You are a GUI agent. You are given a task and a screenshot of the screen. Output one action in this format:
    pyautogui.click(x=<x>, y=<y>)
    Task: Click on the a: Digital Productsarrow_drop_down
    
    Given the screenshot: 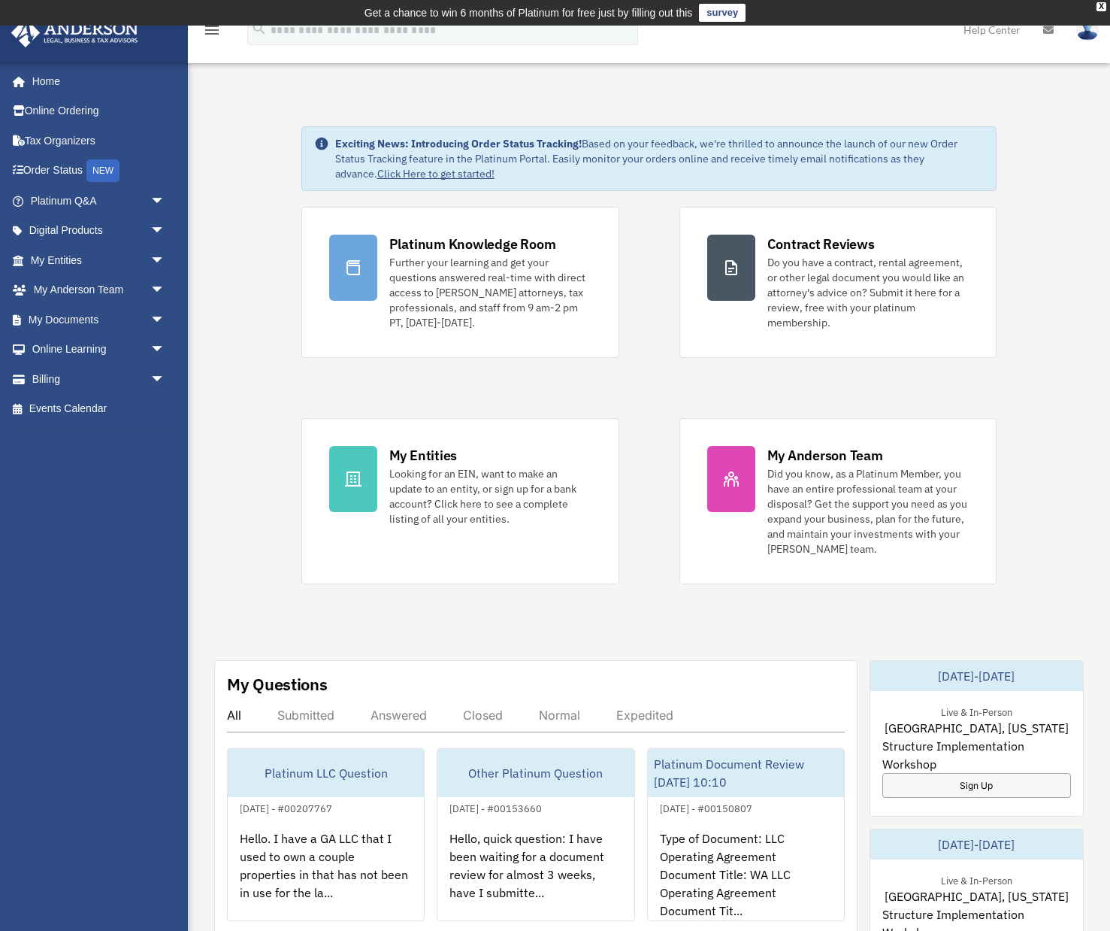 What is the action you would take?
    pyautogui.click(x=99, y=231)
    